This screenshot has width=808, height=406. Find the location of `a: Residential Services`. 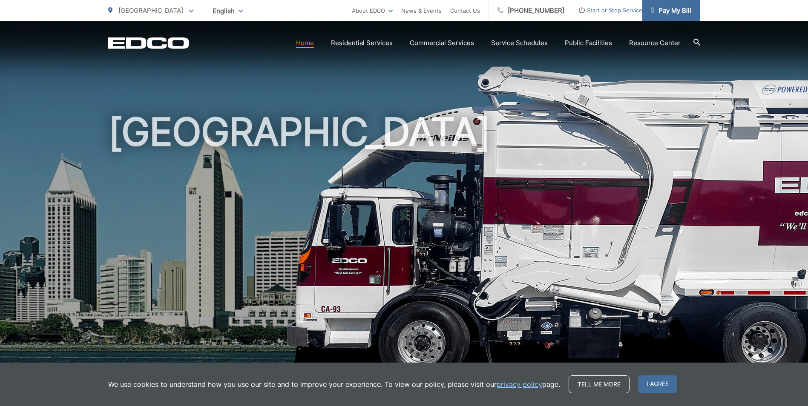

a: Residential Services is located at coordinates (362, 43).